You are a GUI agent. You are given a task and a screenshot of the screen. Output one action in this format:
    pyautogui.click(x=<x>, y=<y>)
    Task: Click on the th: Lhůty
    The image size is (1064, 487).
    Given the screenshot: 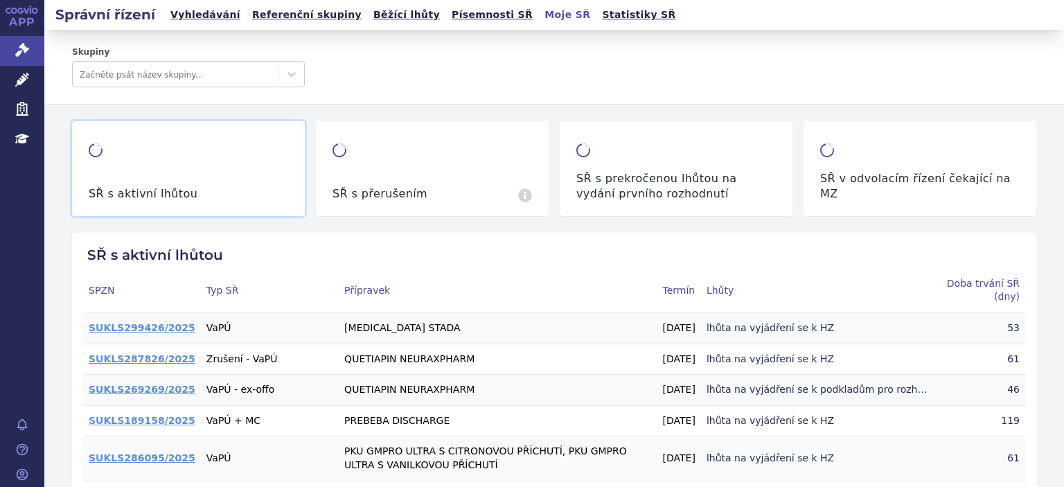 What is the action you would take?
    pyautogui.click(x=817, y=291)
    